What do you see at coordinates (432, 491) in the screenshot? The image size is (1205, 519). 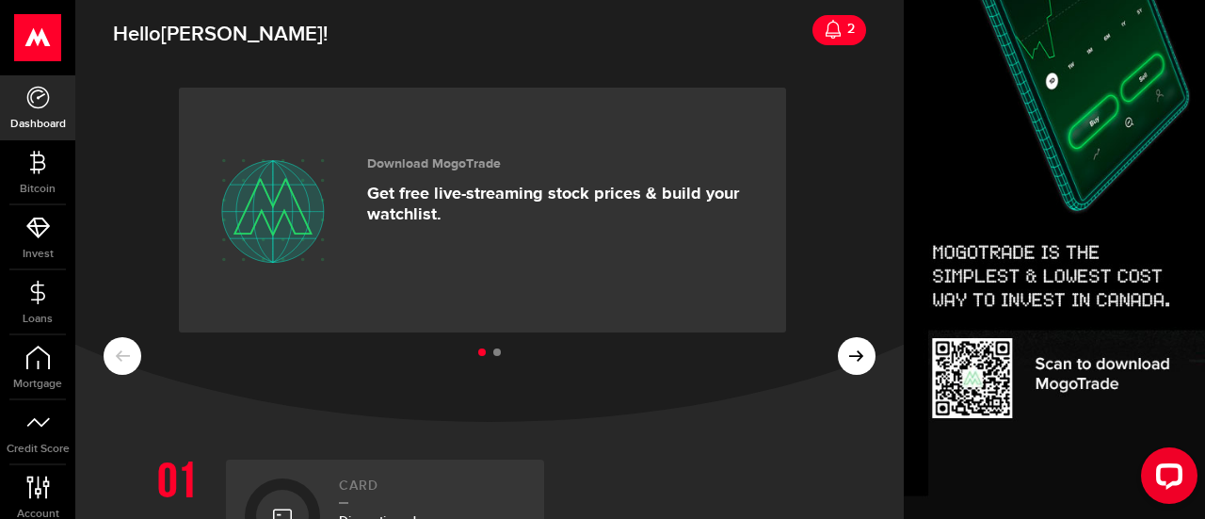 I see `h2: Card` at bounding box center [432, 491].